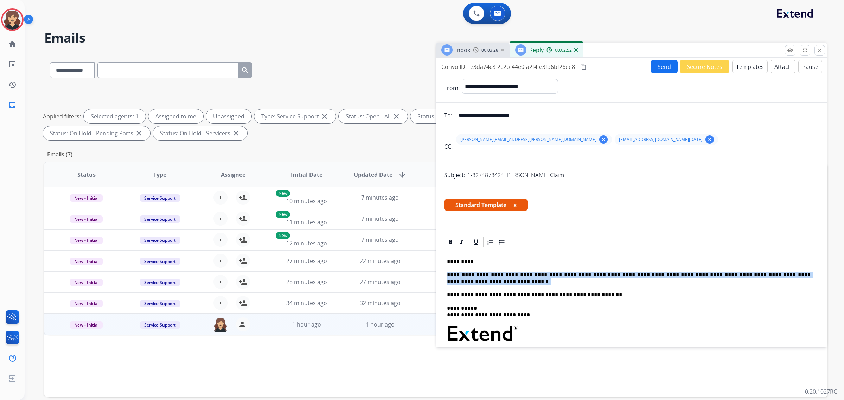  What do you see at coordinates (243, 325) in the screenshot?
I see `mat-icon: person_remove` at bounding box center [243, 325].